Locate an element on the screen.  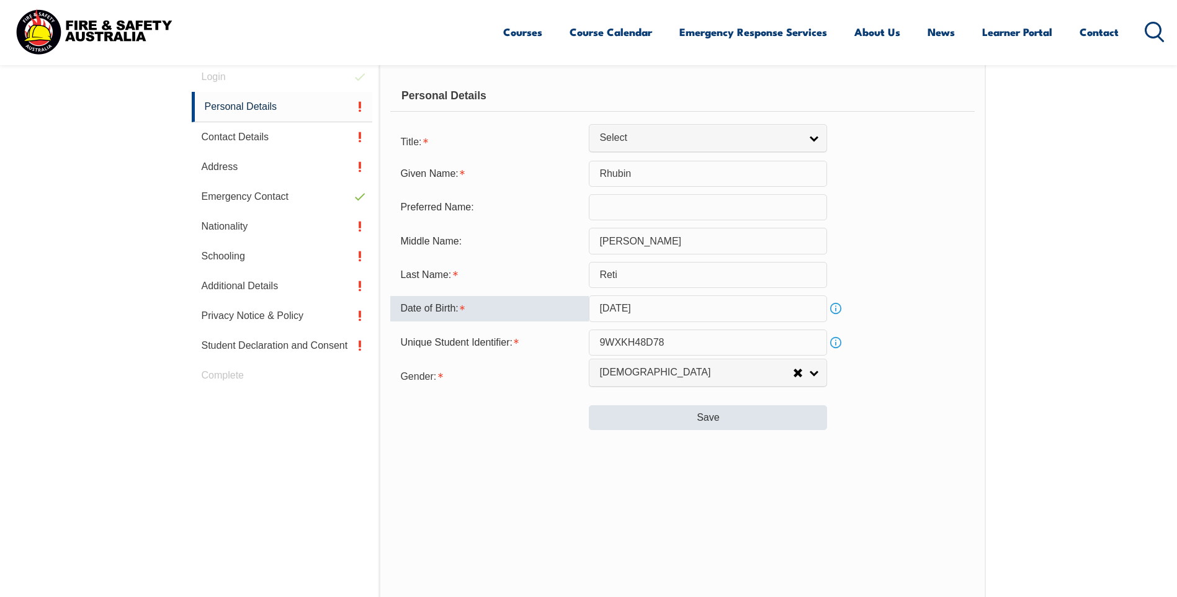
a: Schooling is located at coordinates (282, 256).